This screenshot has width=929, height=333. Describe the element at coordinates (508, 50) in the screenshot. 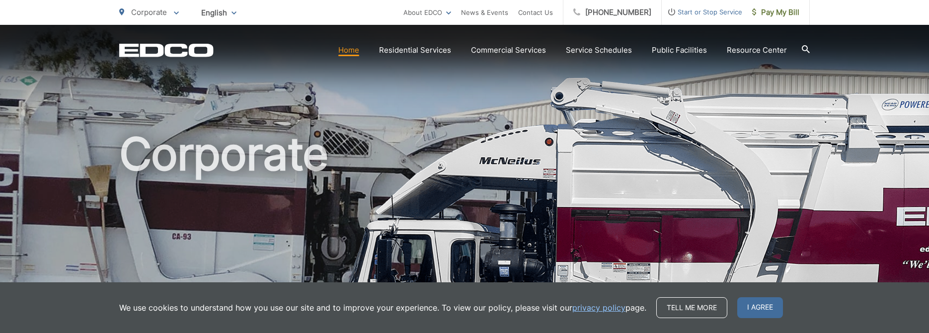

I see `a: Commercial Services` at that location.